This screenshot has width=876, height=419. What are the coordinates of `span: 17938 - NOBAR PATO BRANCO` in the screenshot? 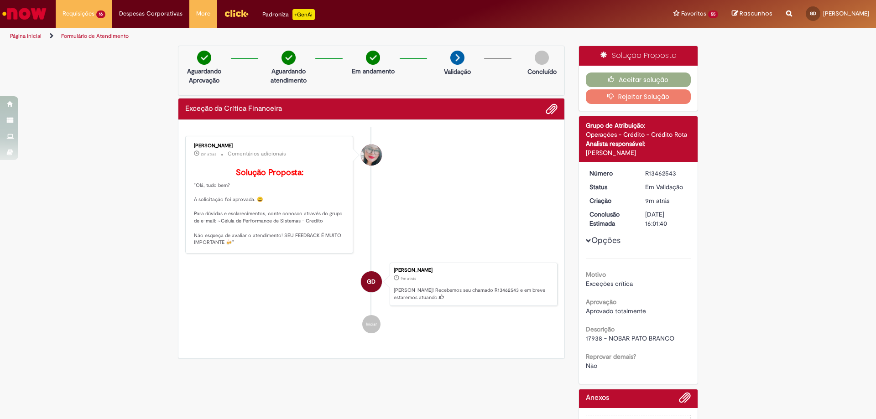 It's located at (630, 338).